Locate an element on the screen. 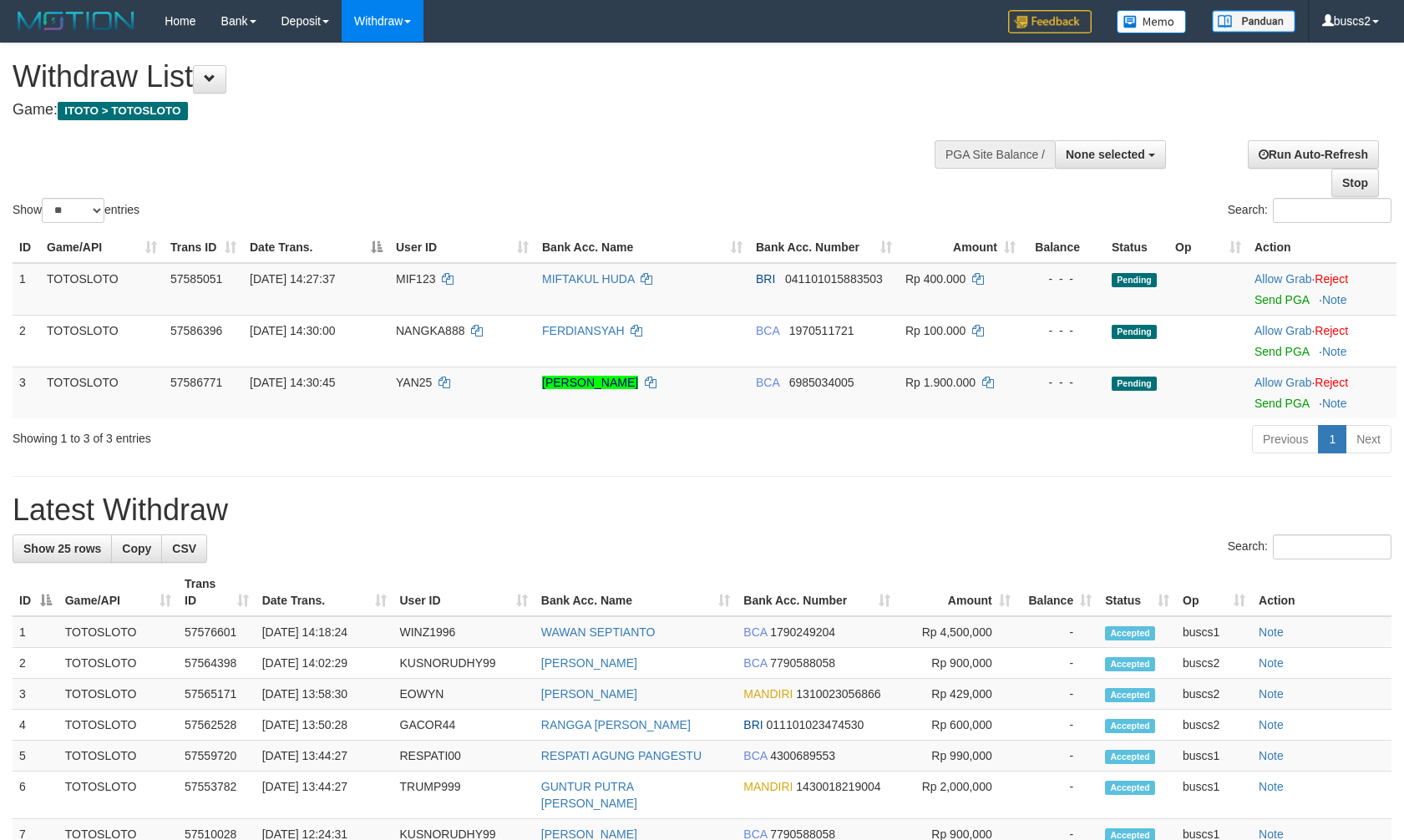 Image resolution: width=1404 pixels, height=840 pixels. th: ID: activate to sort column descending is located at coordinates (35, 592).